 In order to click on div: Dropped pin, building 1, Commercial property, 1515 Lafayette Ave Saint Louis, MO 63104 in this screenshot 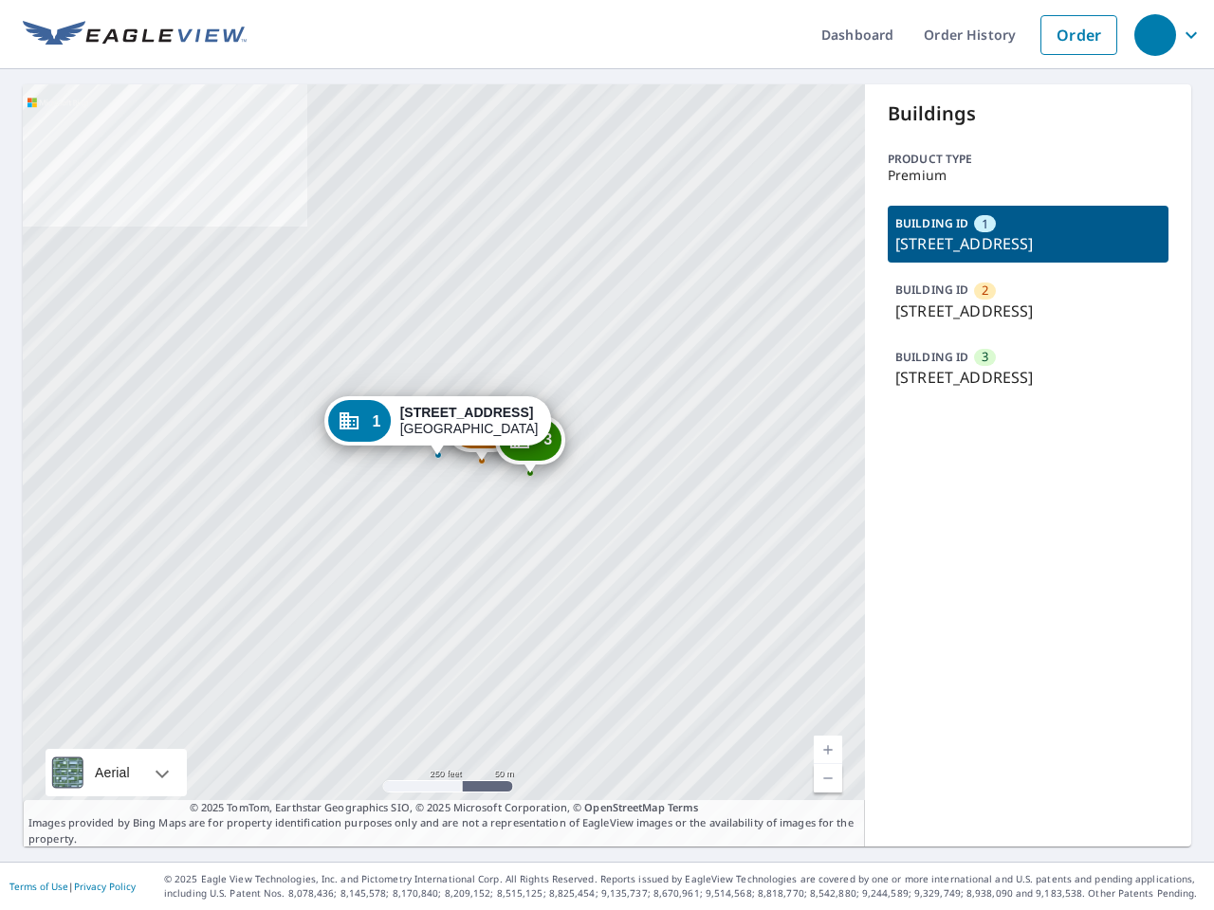, I will do `click(438, 426)`.